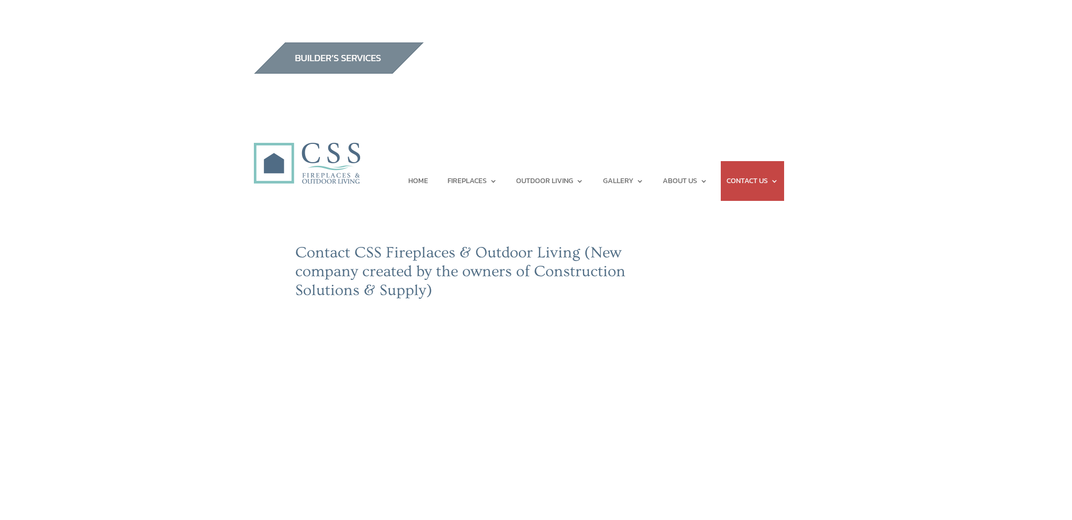  Describe the element at coordinates (339, 71) in the screenshot. I see `a: builder services construction supply` at that location.